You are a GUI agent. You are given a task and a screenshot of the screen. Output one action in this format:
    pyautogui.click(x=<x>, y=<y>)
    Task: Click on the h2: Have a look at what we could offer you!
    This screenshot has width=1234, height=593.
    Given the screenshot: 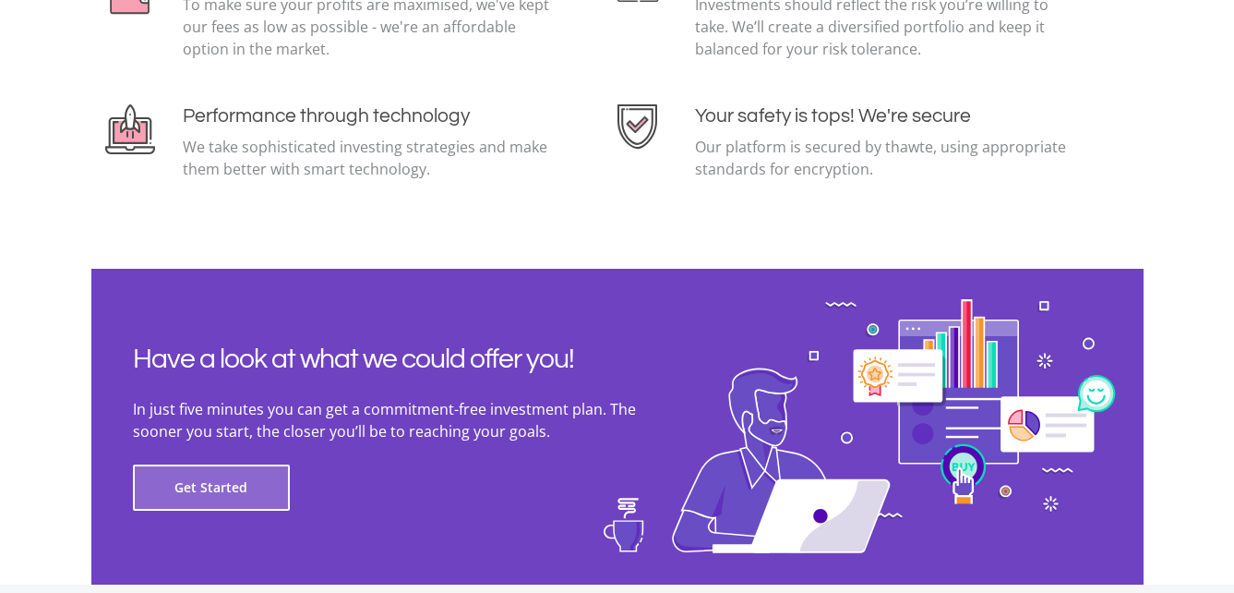 What is the action you would take?
    pyautogui.click(x=410, y=359)
    